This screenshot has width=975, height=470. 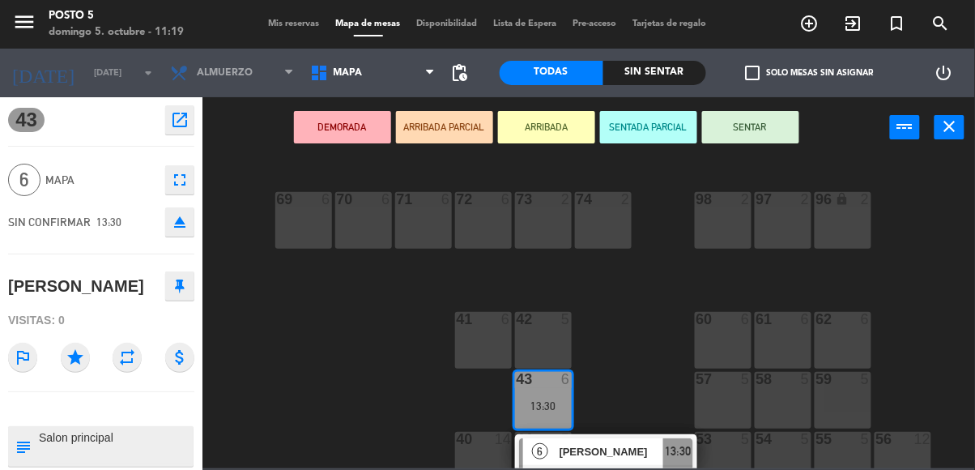 What do you see at coordinates (751, 127) in the screenshot?
I see `button: SENTAR` at bounding box center [751, 127].